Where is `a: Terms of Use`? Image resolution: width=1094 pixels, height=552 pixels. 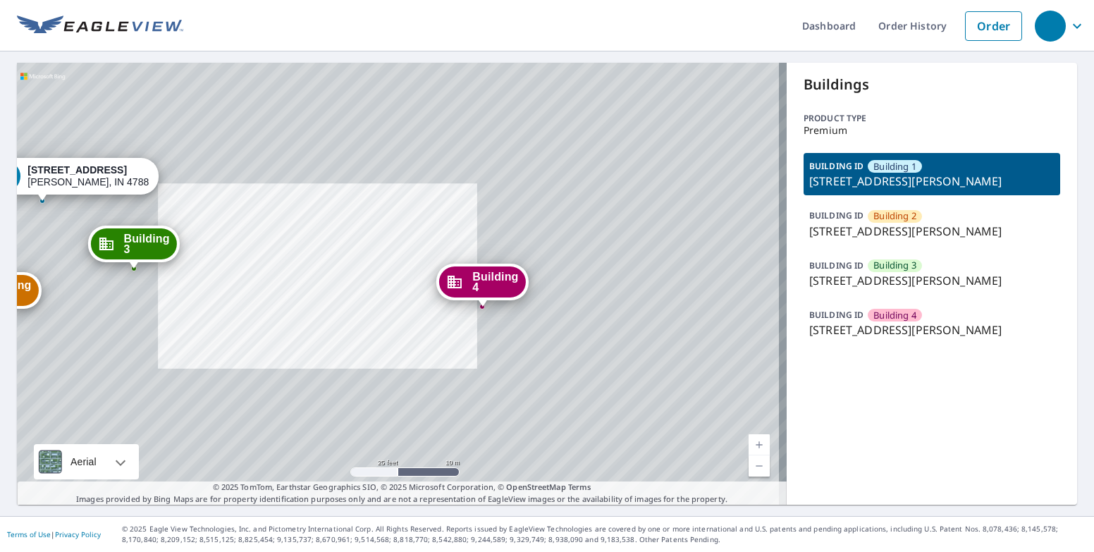 a: Terms of Use is located at coordinates (29, 535).